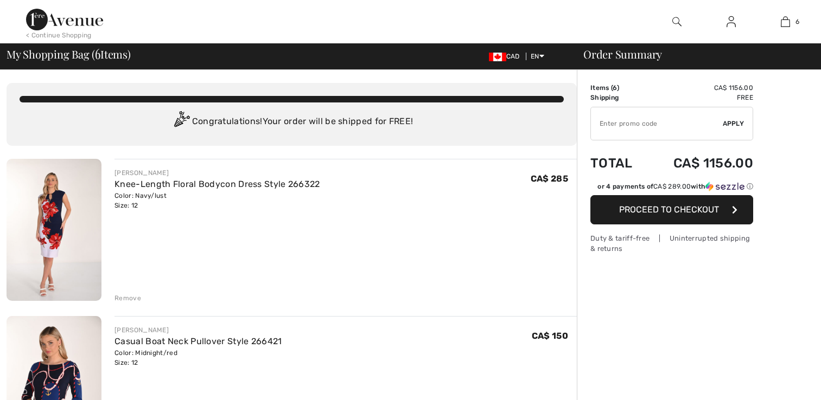  Describe the element at coordinates (181, 122) in the screenshot. I see `img: Congratulation2.svg` at that location.